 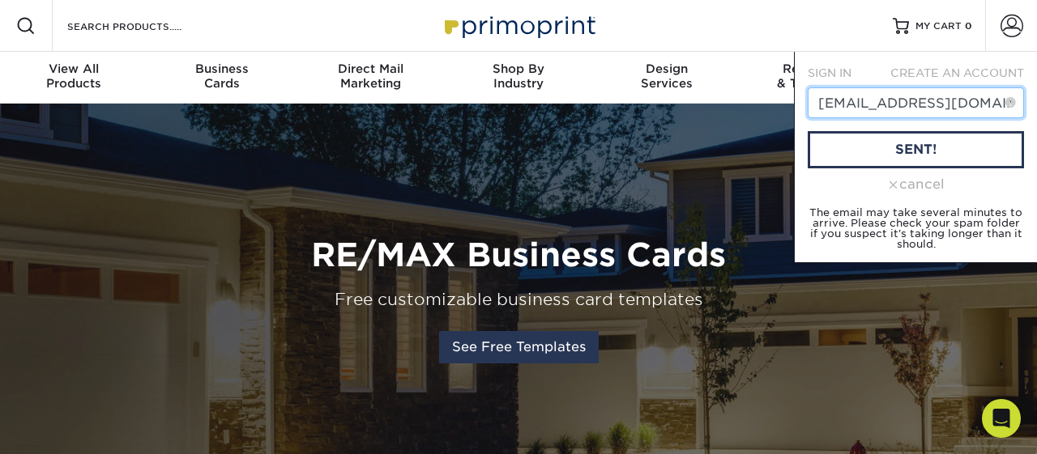 What do you see at coordinates (829, 73) in the screenshot?
I see `span: SIGN IN` at bounding box center [829, 73].